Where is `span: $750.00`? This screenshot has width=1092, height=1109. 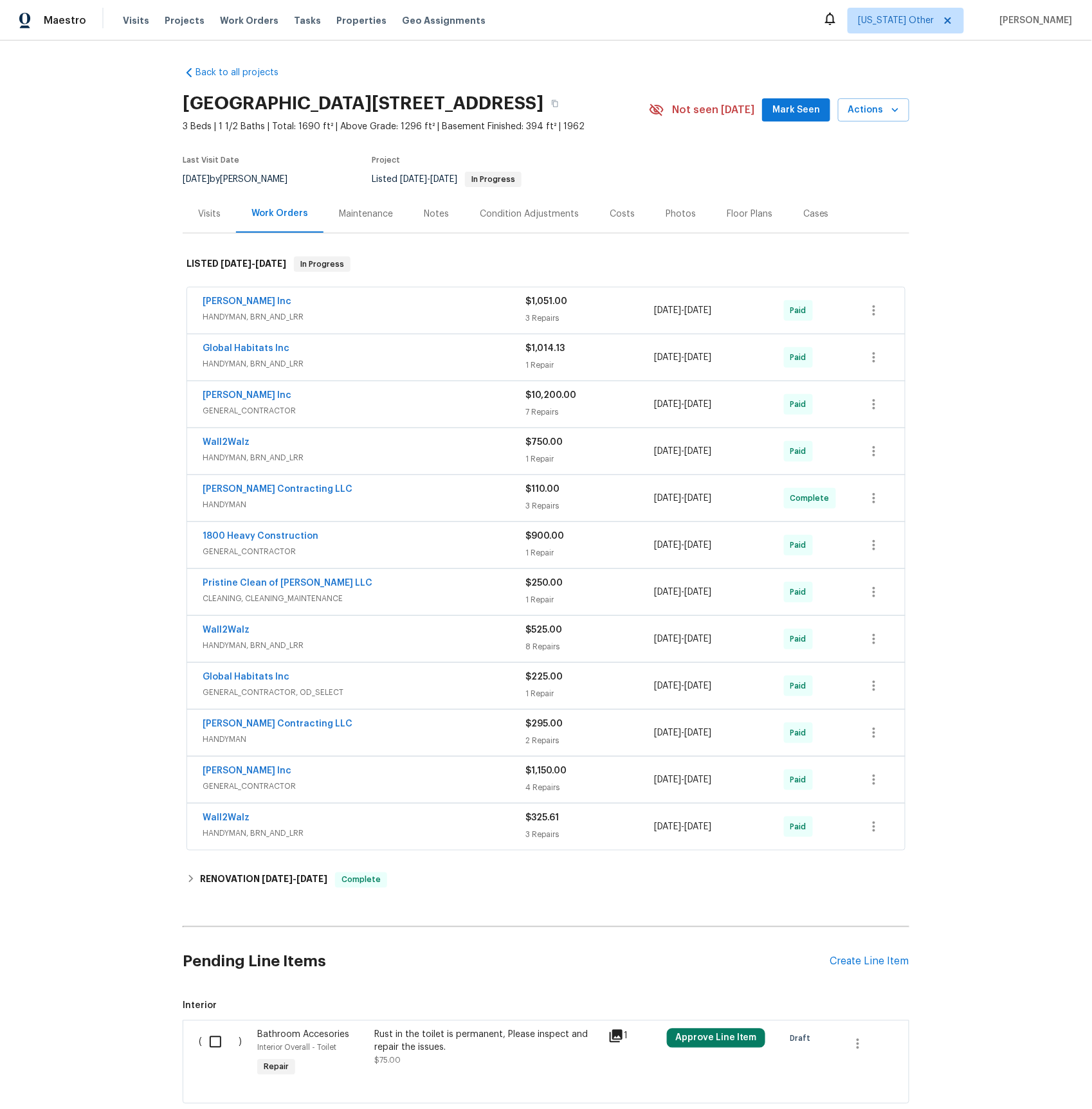
span: $750.00 is located at coordinates (544, 442).